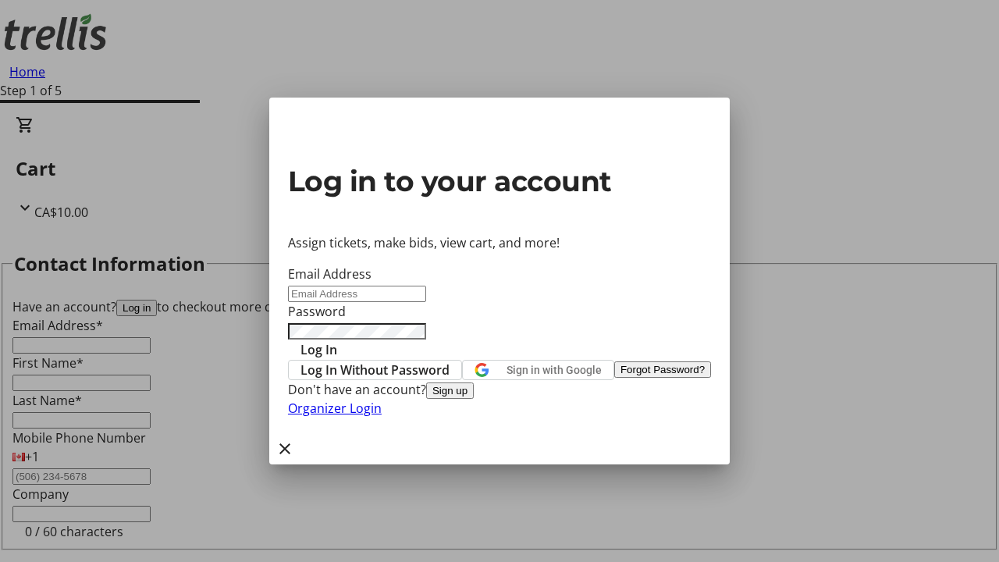 This screenshot has height=562, width=999. Describe the element at coordinates (500, 390) in the screenshot. I see `div: Don't have an account?` at that location.